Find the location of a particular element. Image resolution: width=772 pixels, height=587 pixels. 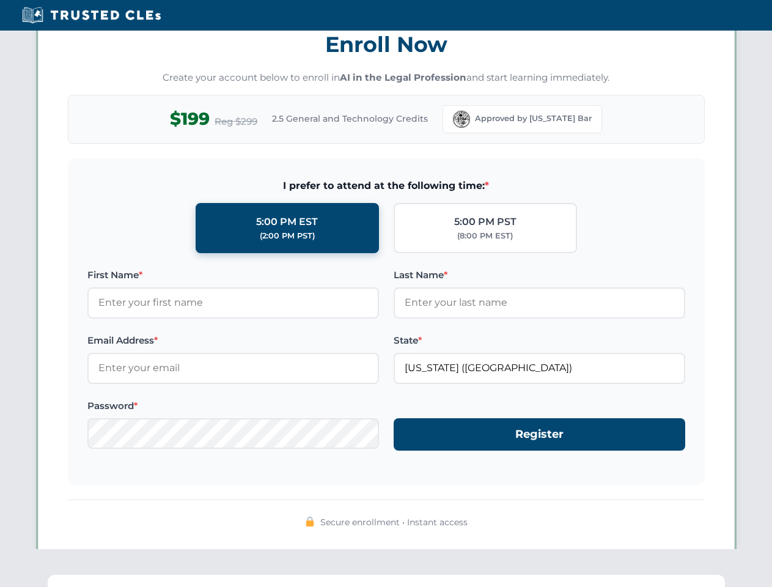

span: 2.5 General and Technology Credits is located at coordinates (350, 119).